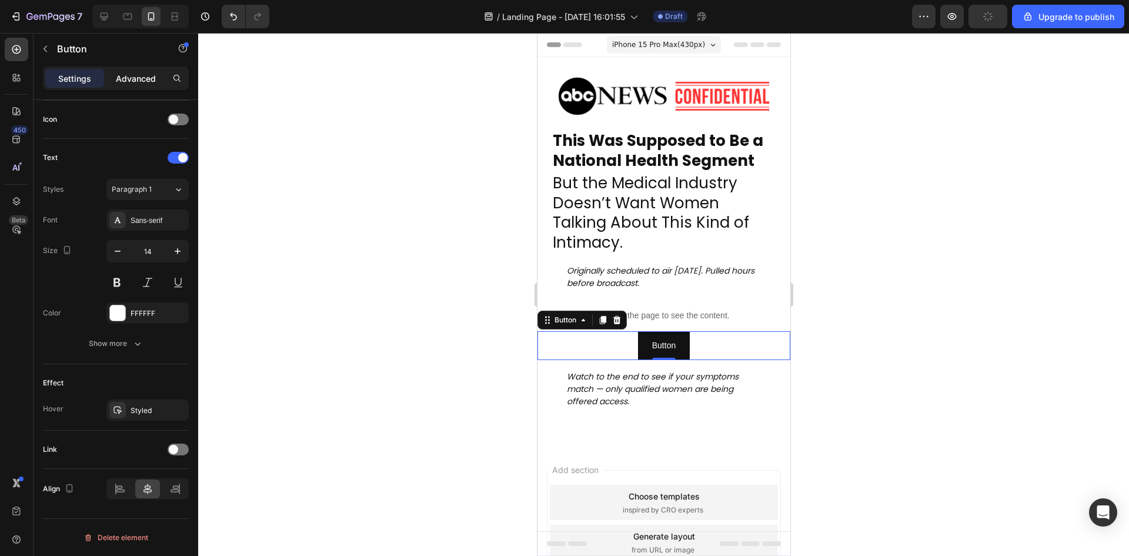 The image size is (1129, 556). Describe the element at coordinates (1068, 16) in the screenshot. I see `button: Upgrade to publish` at that location.